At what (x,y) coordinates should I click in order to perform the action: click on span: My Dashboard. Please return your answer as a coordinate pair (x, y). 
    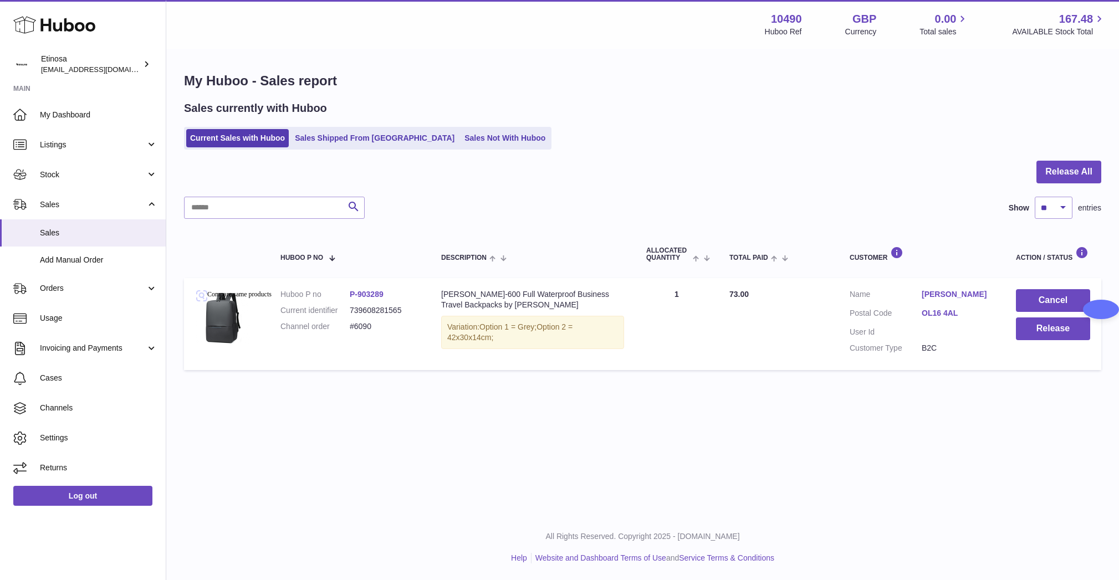
    Looking at the image, I should click on (99, 115).